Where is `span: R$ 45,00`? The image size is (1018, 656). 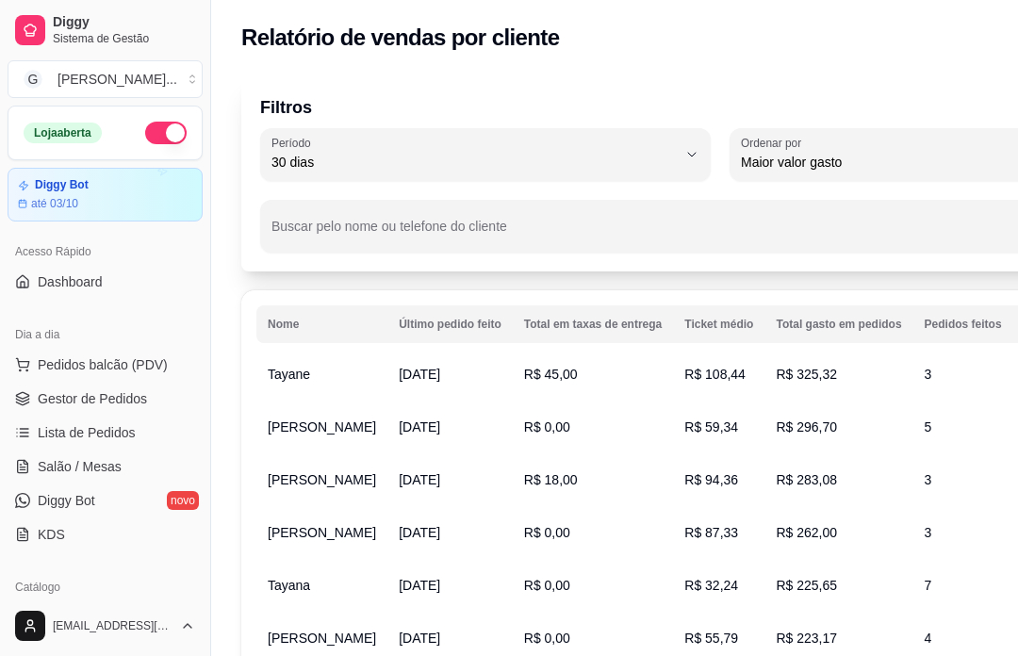
span: R$ 45,00 is located at coordinates (551, 374).